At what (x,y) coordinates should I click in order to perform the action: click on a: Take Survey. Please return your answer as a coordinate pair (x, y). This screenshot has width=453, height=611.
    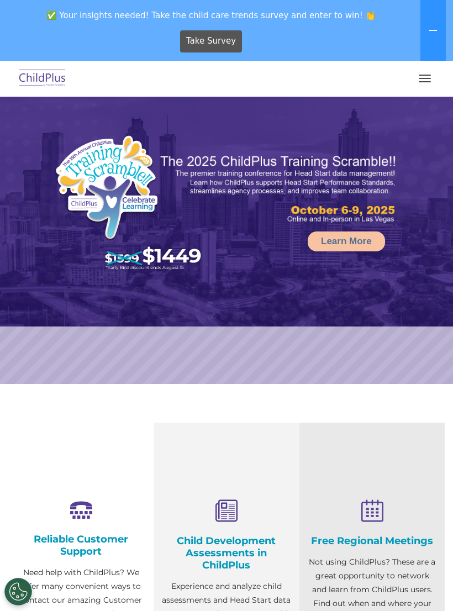
    Looking at the image, I should click on (211, 41).